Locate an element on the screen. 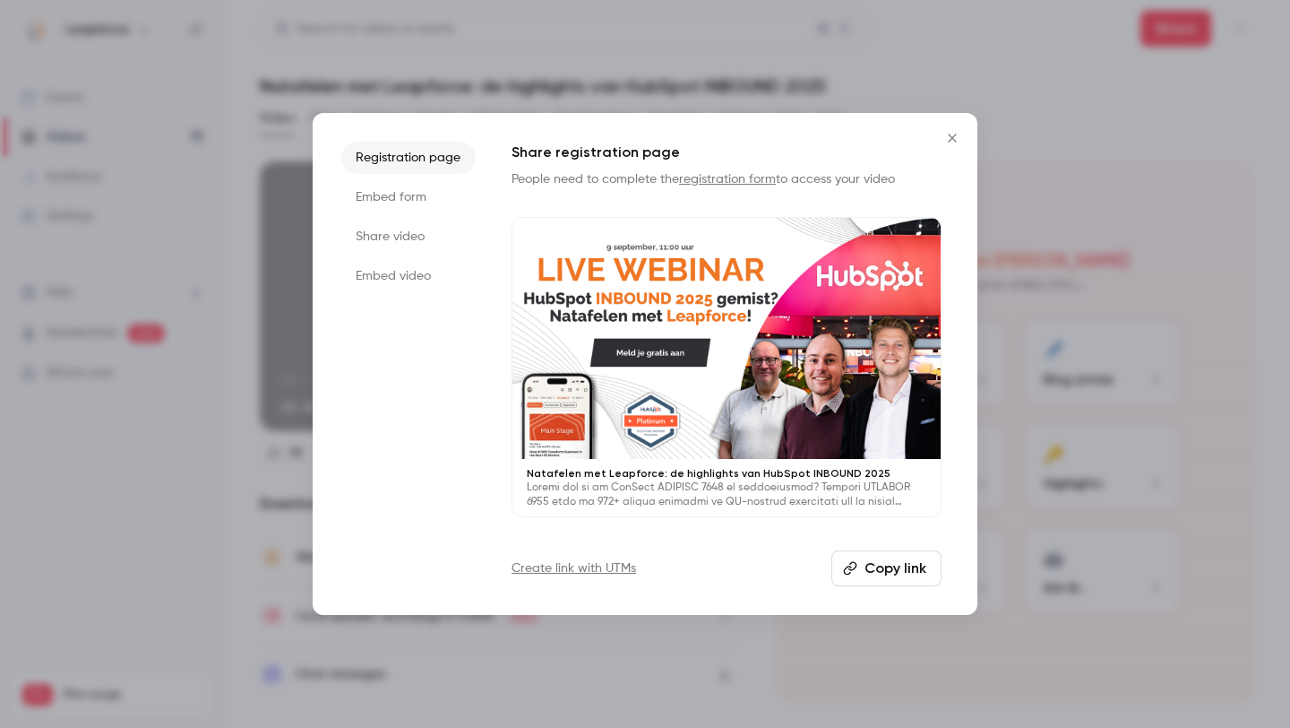 The image size is (1290, 728). p: Natafelen met Leapforce: de highlights van HubSpot INBOUND 2025 is located at coordinates (727, 473).